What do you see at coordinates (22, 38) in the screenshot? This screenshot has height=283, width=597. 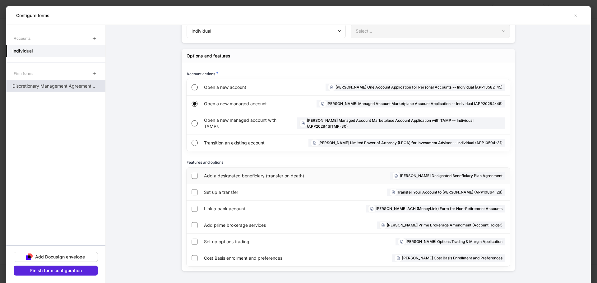 I see `div: Accounts` at bounding box center [22, 38].